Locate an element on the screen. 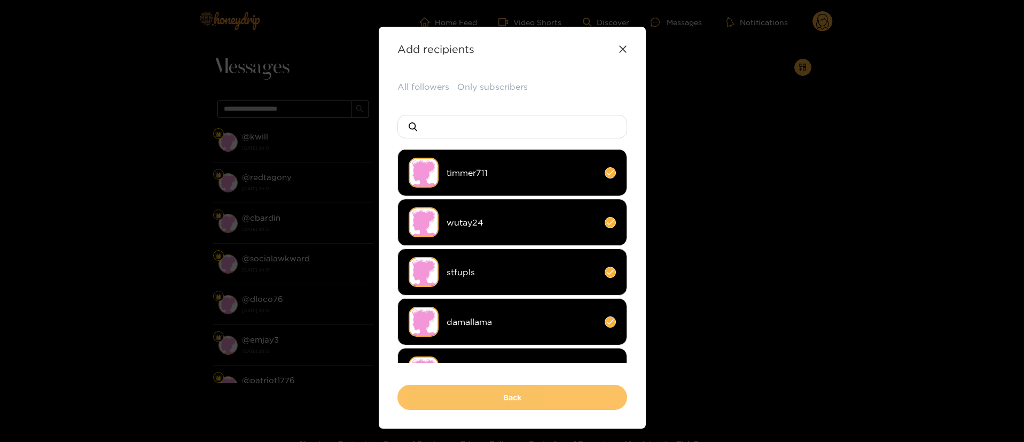  button: Back is located at coordinates (513, 397).